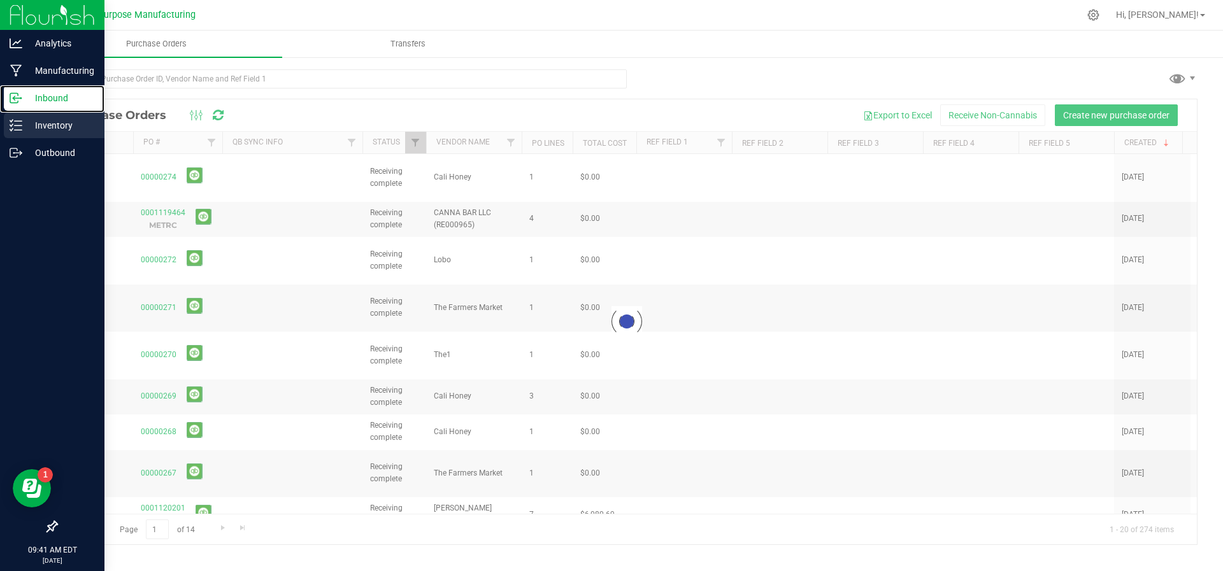 The image size is (1223, 571). Describe the element at coordinates (16, 43) in the screenshot. I see `inline-svg: Analytics` at that location.